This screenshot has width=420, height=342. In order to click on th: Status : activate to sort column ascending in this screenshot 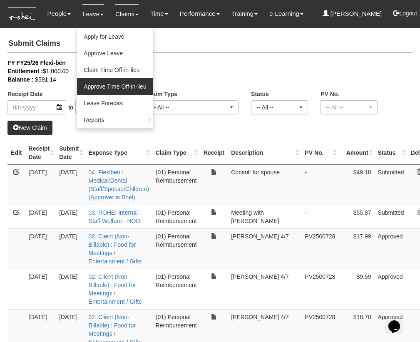, I will do `click(391, 153)`.